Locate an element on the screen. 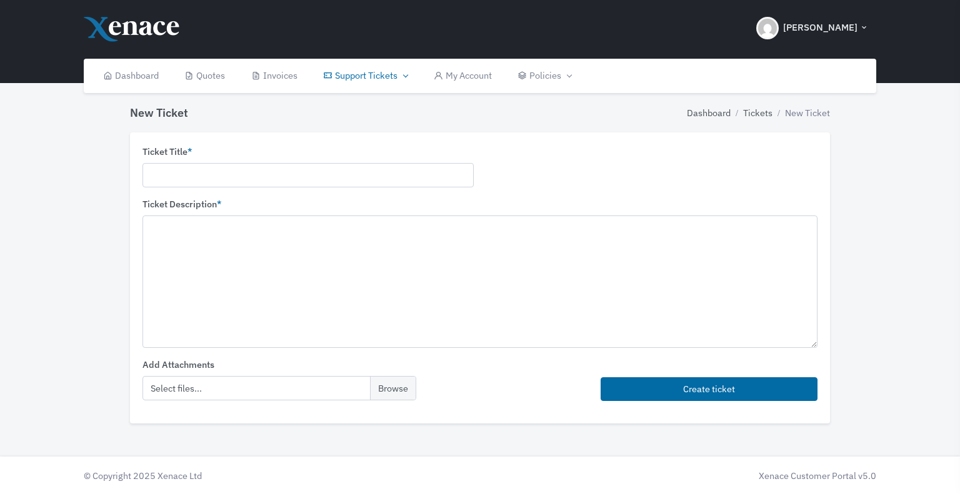  a: Support Tickets is located at coordinates (365, 76).